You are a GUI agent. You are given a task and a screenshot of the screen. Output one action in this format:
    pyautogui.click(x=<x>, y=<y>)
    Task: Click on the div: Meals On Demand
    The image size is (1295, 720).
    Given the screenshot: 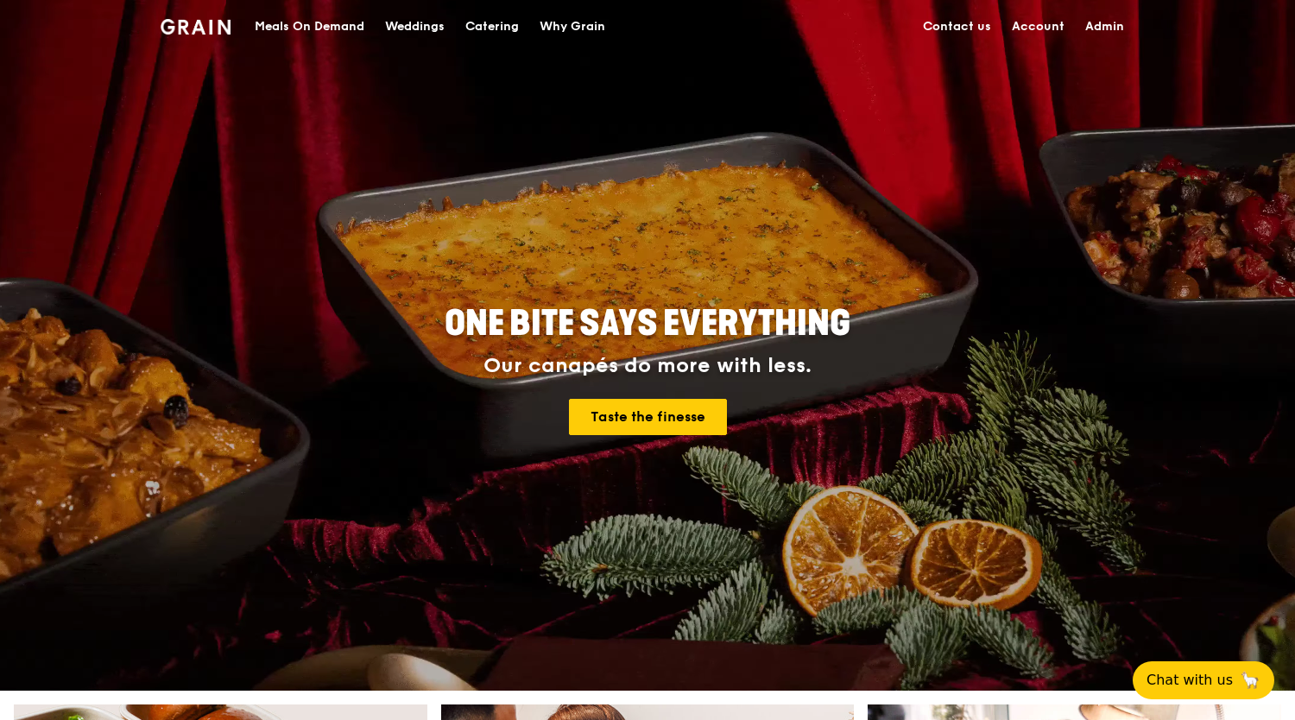 What is the action you would take?
    pyautogui.click(x=309, y=27)
    